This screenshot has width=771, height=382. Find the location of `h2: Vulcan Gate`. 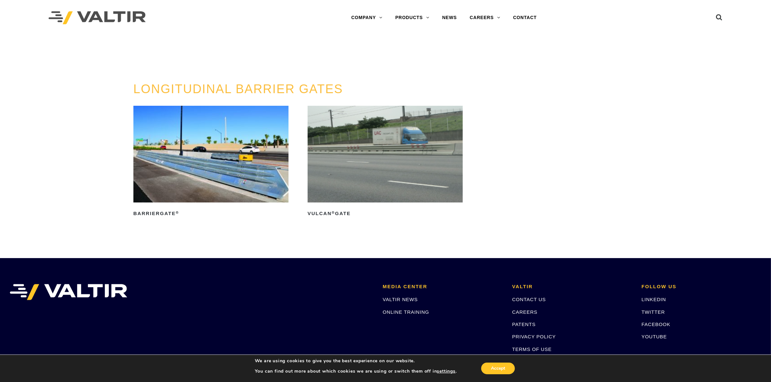

h2: Vulcan Gate is located at coordinates (385, 214).